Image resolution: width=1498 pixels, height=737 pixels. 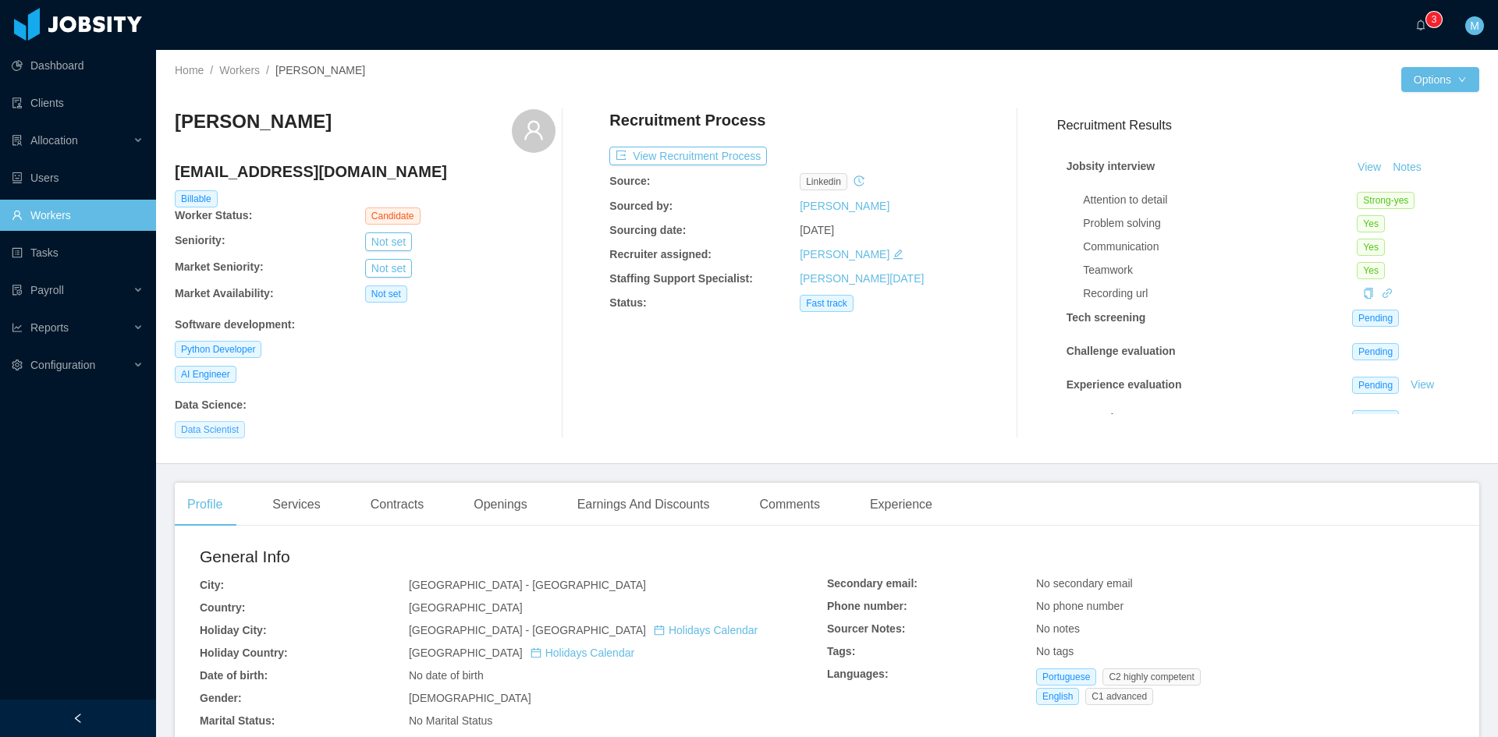 I want to click on a: Workers, so click(x=239, y=70).